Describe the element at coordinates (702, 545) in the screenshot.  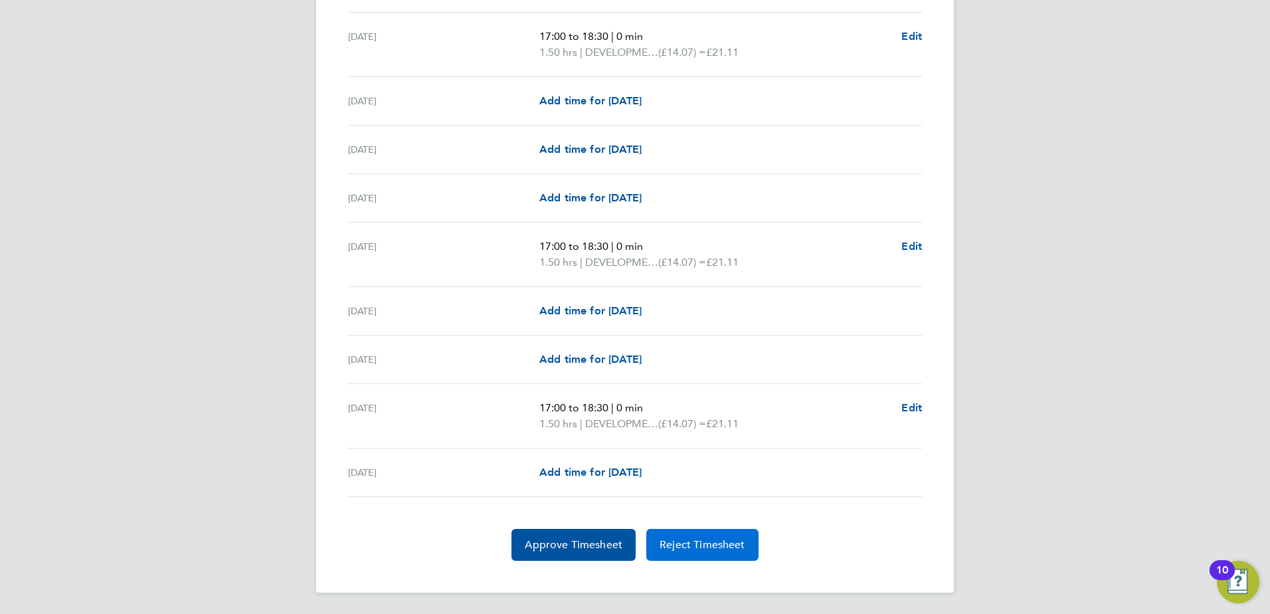
I see `button: Reject Timesheet` at that location.